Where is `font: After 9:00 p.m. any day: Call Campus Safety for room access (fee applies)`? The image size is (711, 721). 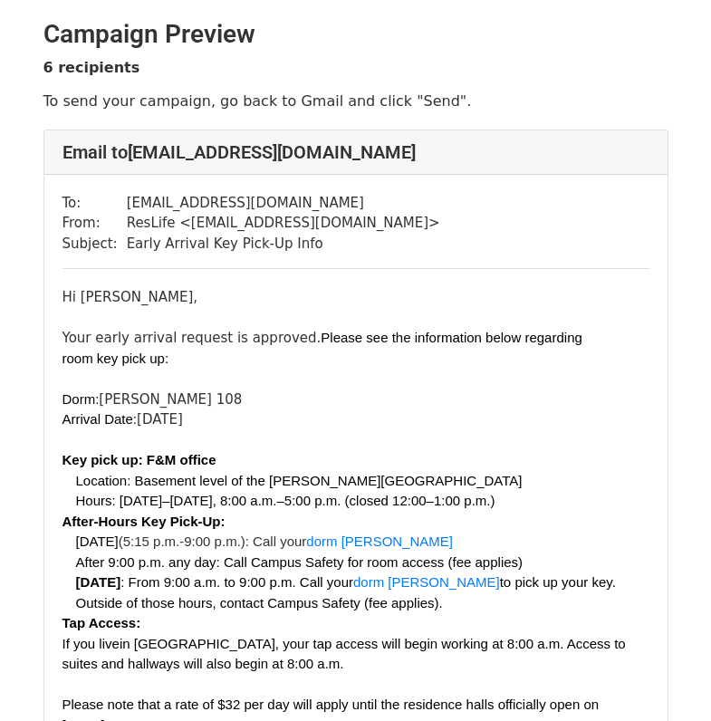
font: After 9:00 p.m. any day: Call Campus Safety for room access (fee applies) is located at coordinates (300, 562).